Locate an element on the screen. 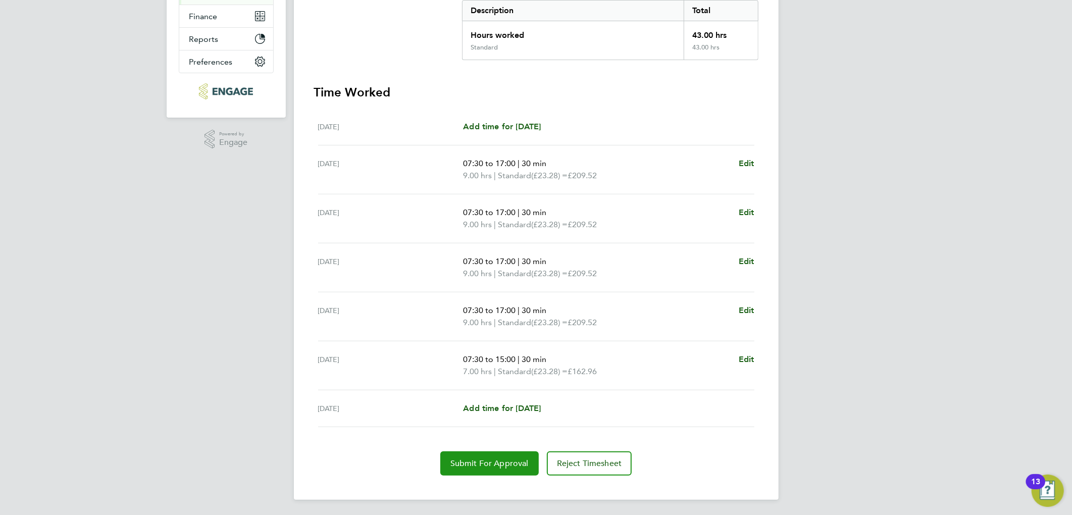 The height and width of the screenshot is (515, 1072). a: Go to home page is located at coordinates (226, 91).